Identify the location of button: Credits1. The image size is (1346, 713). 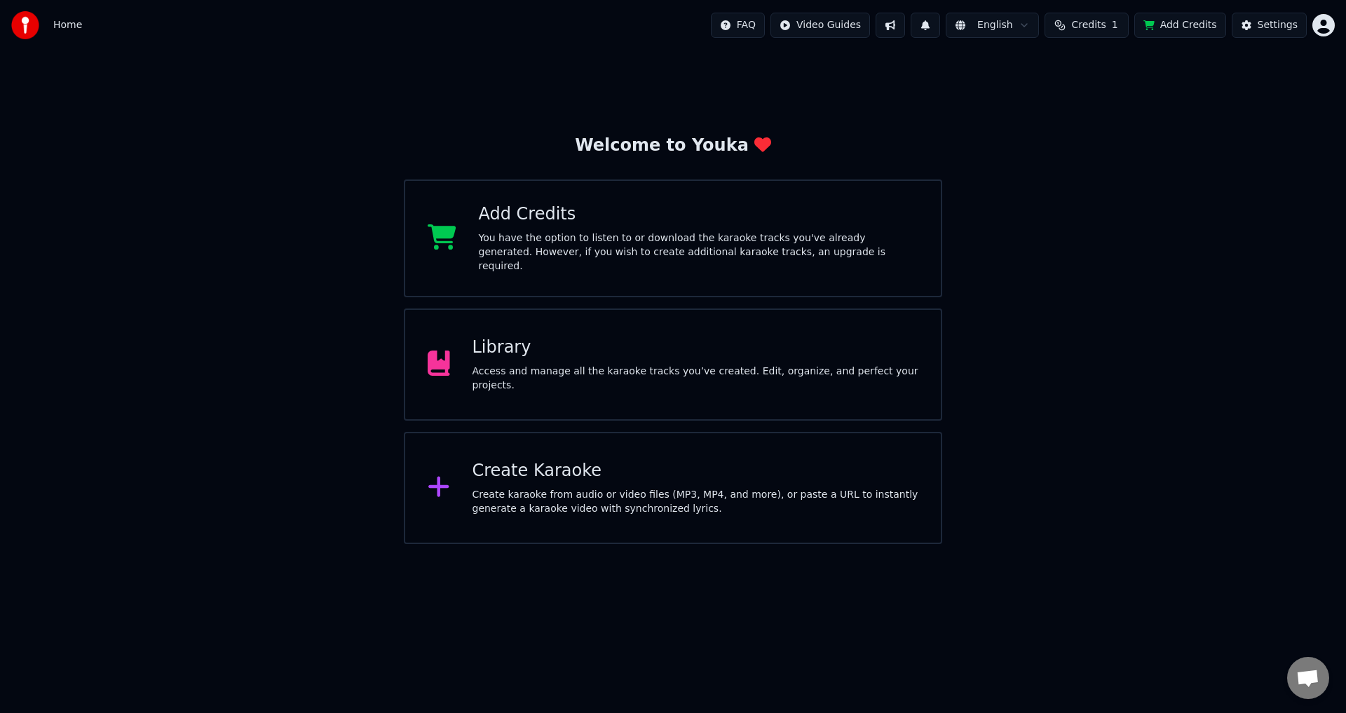
(1087, 25).